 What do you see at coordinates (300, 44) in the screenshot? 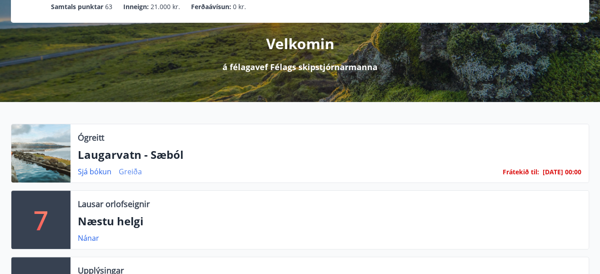
I see `p: Velkomin` at bounding box center [300, 44].